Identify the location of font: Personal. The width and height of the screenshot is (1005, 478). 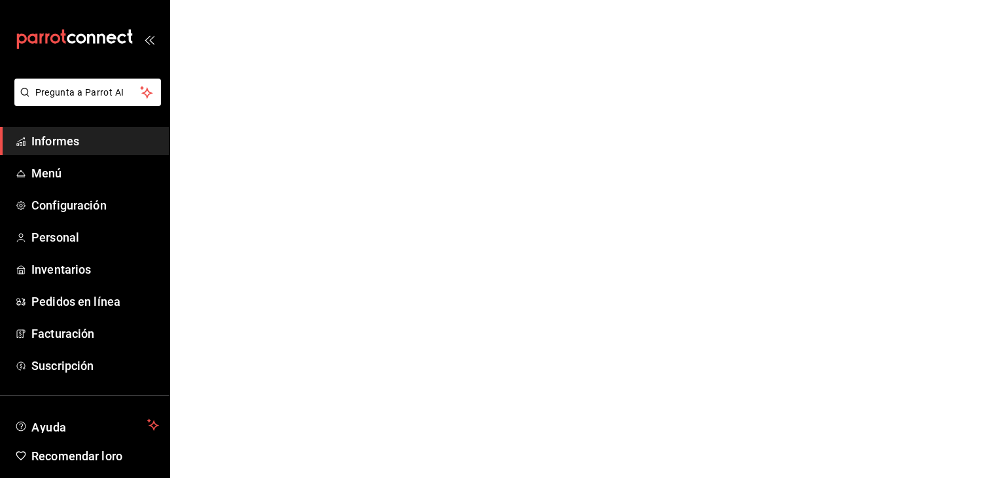
(55, 237).